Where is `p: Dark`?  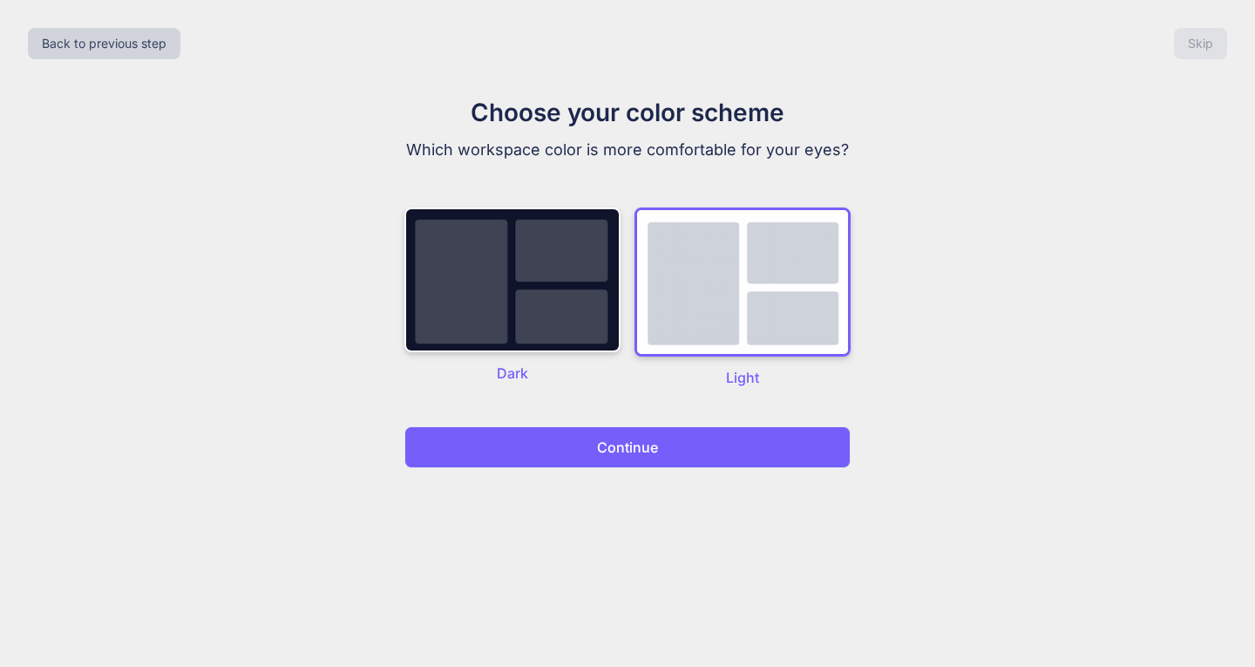
p: Dark is located at coordinates (513, 373).